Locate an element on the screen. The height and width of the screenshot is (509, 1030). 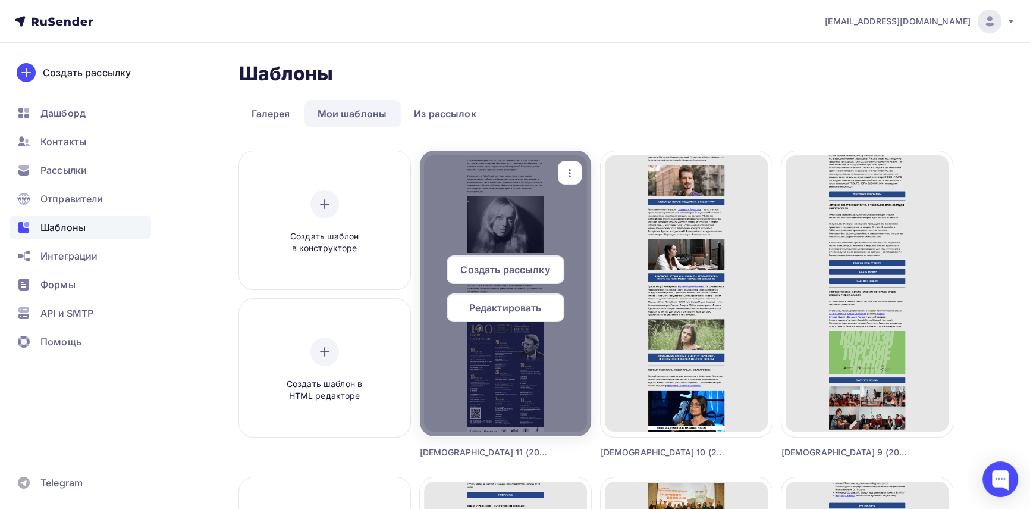
span: Шаблоны is located at coordinates (63, 227).